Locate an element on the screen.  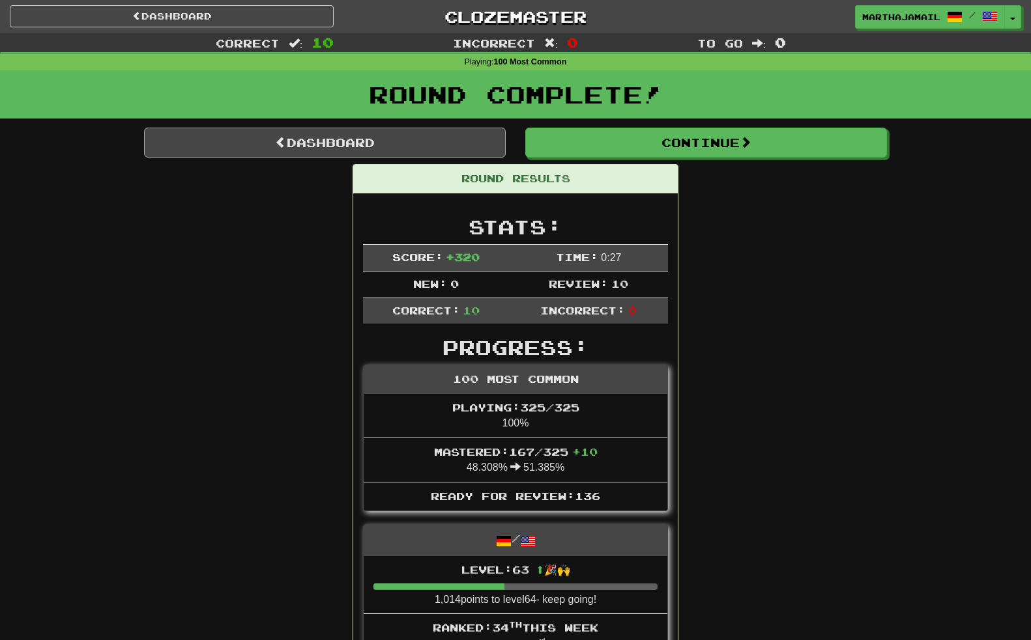
button: Continue is located at coordinates (706, 143).